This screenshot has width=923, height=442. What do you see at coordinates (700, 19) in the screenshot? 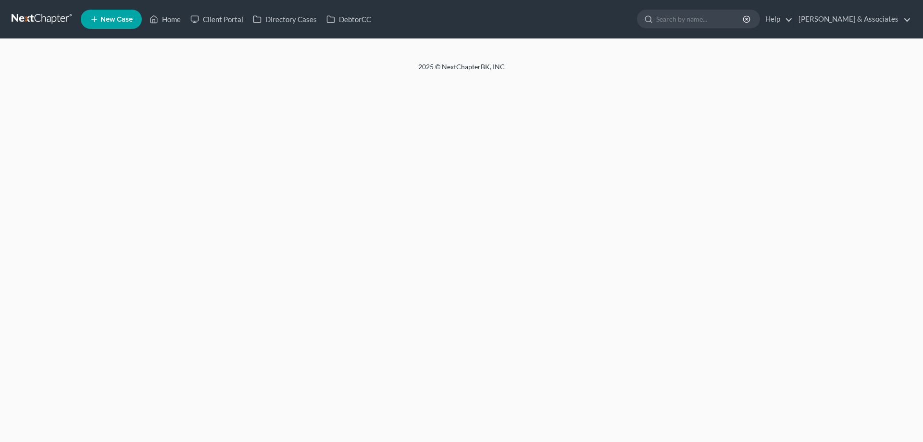
I see `input: Search by name...` at bounding box center [700, 19].